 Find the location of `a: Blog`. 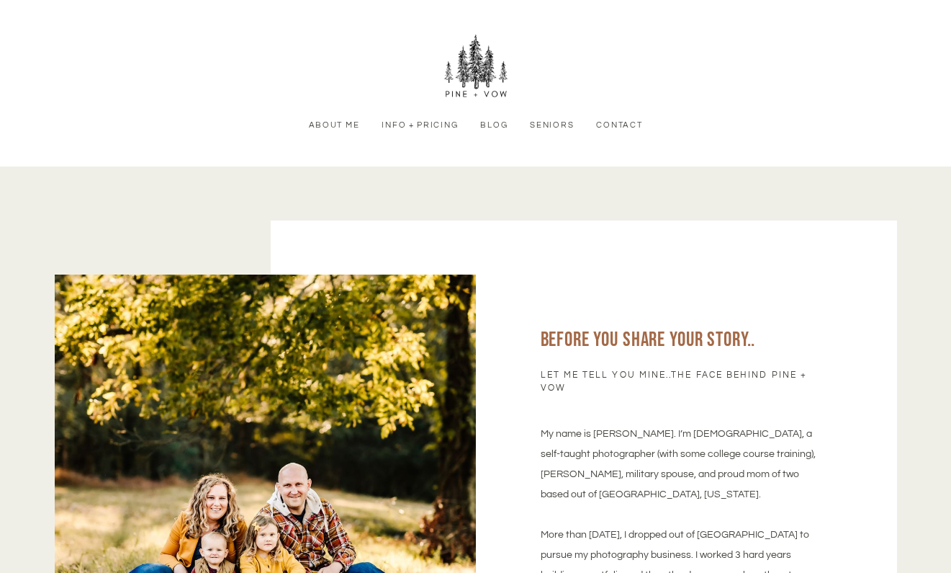

a: Blog is located at coordinates (494, 125).